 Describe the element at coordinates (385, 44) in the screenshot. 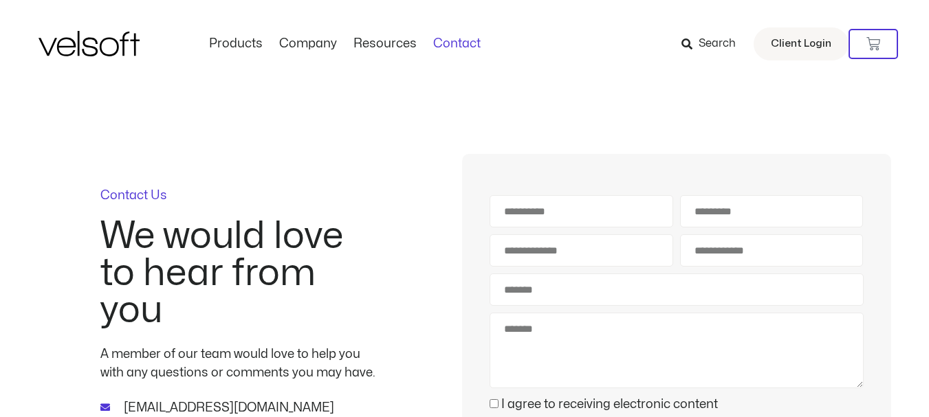

I see `a: ResourcesMenu Toggle` at that location.